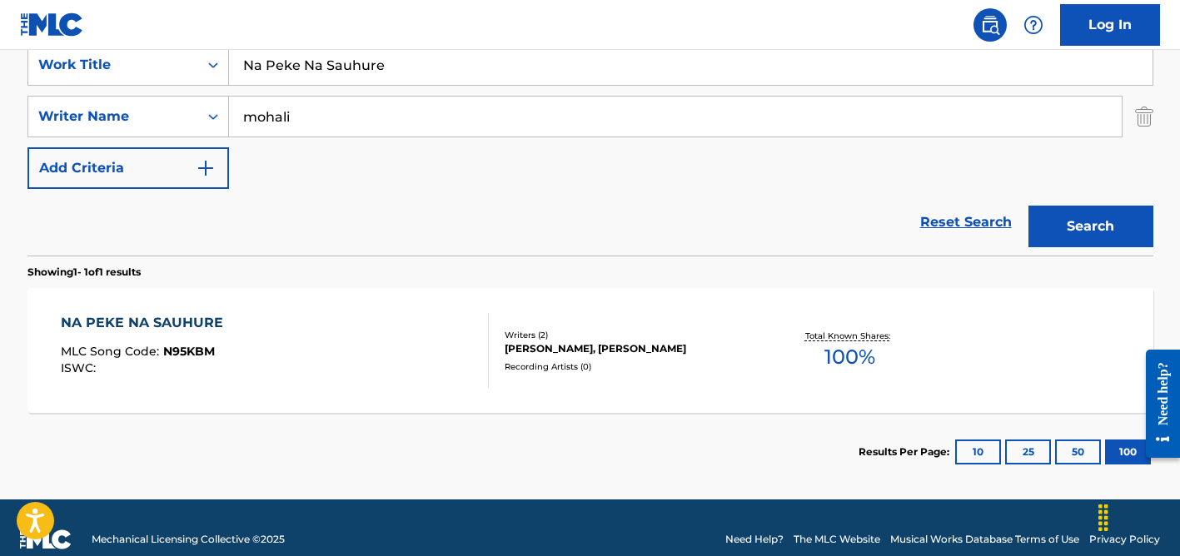 The height and width of the screenshot is (556, 1180). Describe the element at coordinates (1104, 518) in the screenshot. I see `div: Drag` at that location.